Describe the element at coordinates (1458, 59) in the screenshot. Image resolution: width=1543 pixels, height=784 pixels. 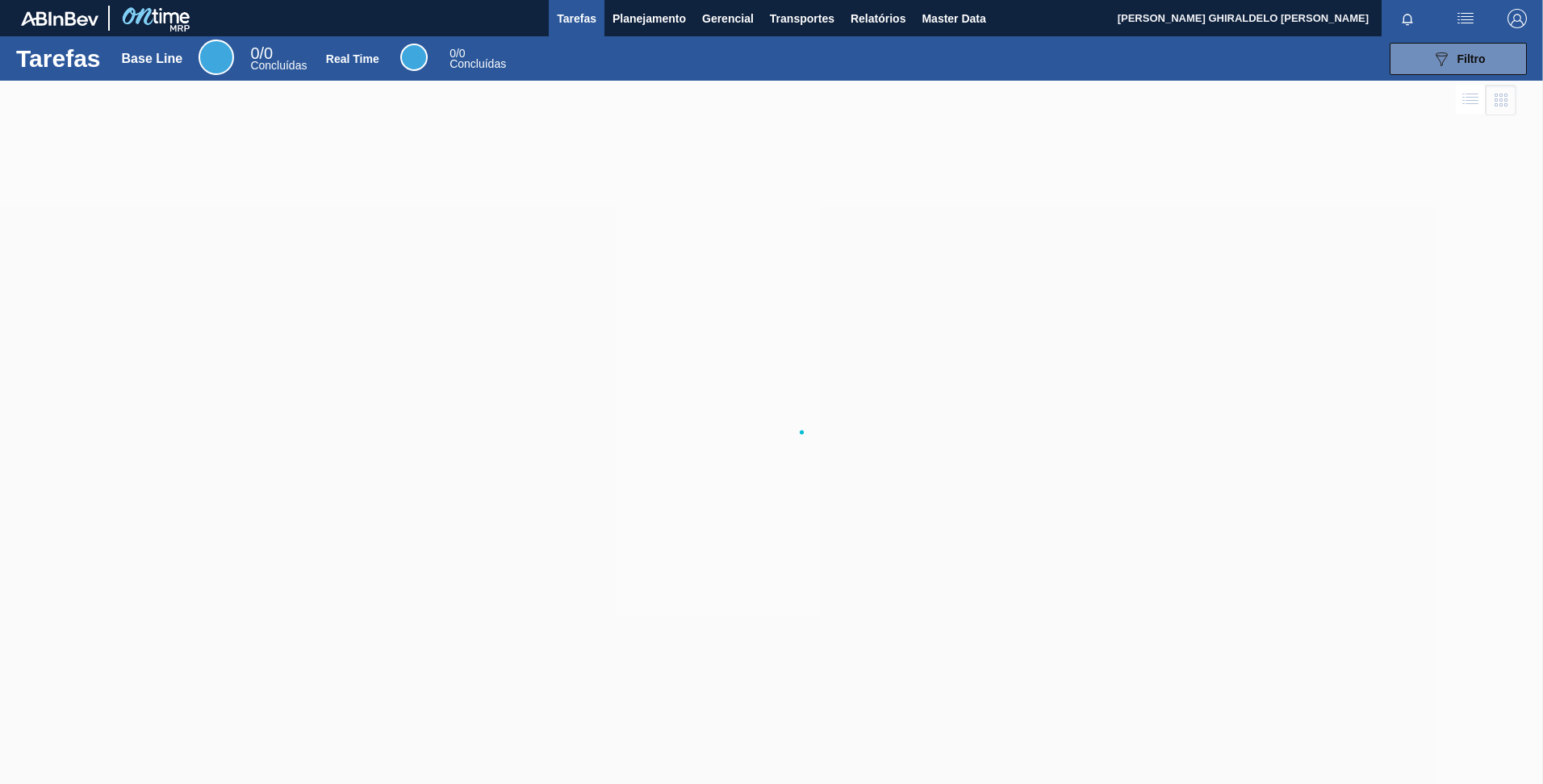
I see `button: Filtro` at that location.